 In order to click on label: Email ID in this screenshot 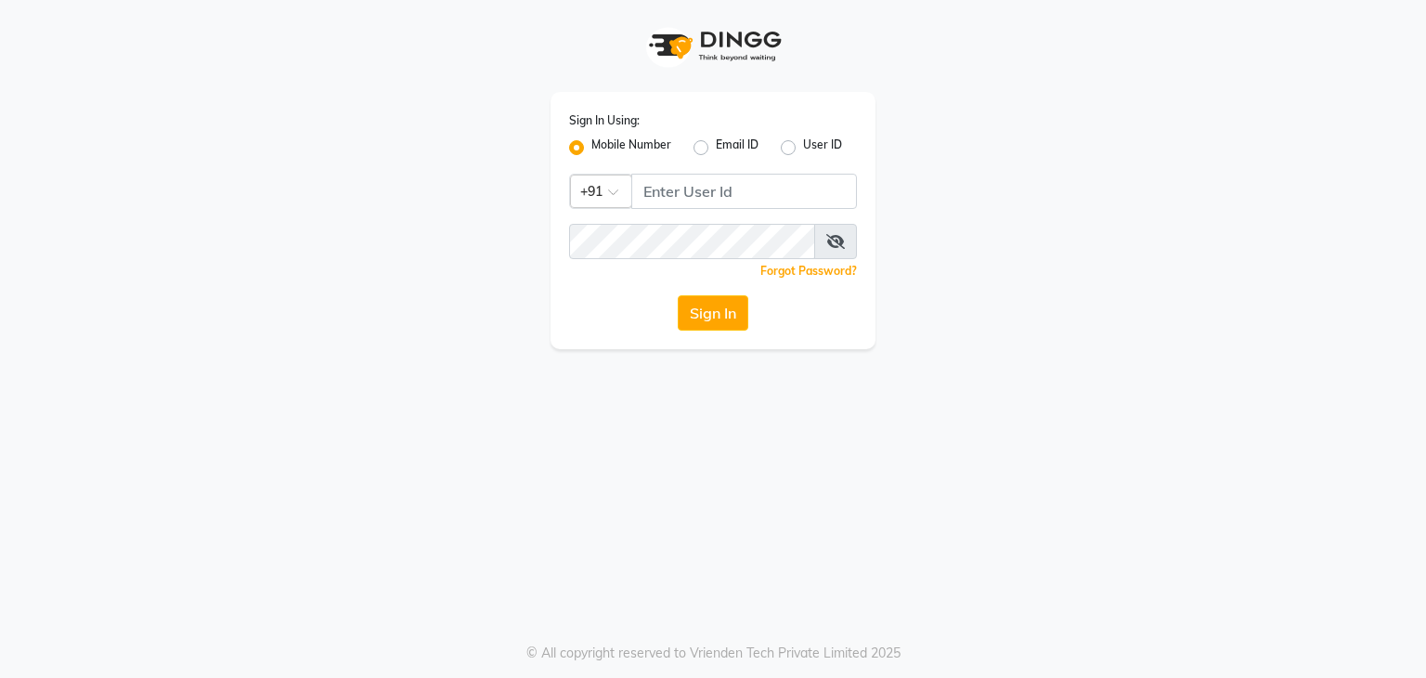, I will do `click(737, 148)`.